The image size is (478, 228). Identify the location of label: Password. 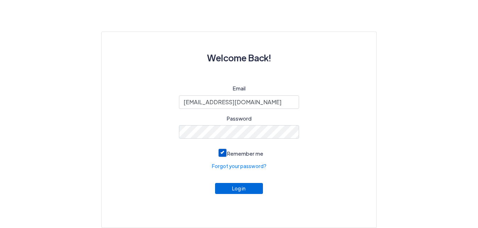
(239, 118).